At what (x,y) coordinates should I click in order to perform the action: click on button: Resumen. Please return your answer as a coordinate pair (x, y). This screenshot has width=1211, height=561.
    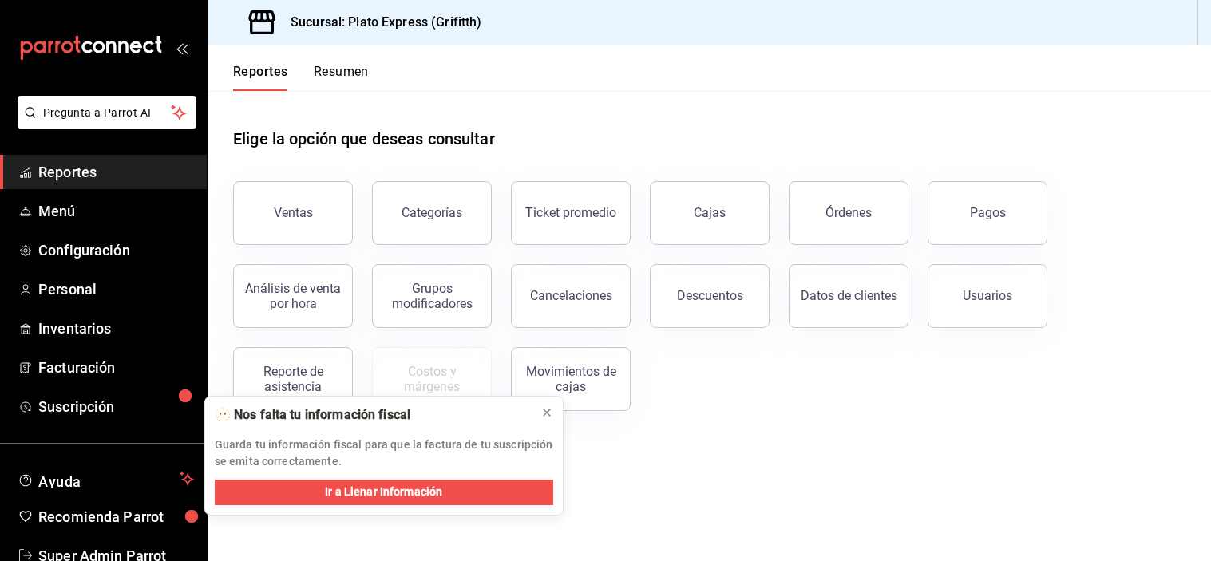
    Looking at the image, I should click on (341, 77).